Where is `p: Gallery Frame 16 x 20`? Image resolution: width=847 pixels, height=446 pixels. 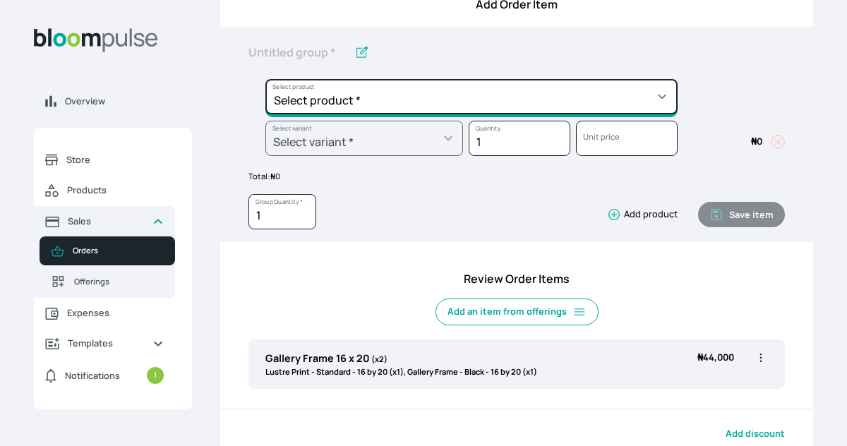 p: Gallery Frame 16 x 20 is located at coordinates (401, 358).